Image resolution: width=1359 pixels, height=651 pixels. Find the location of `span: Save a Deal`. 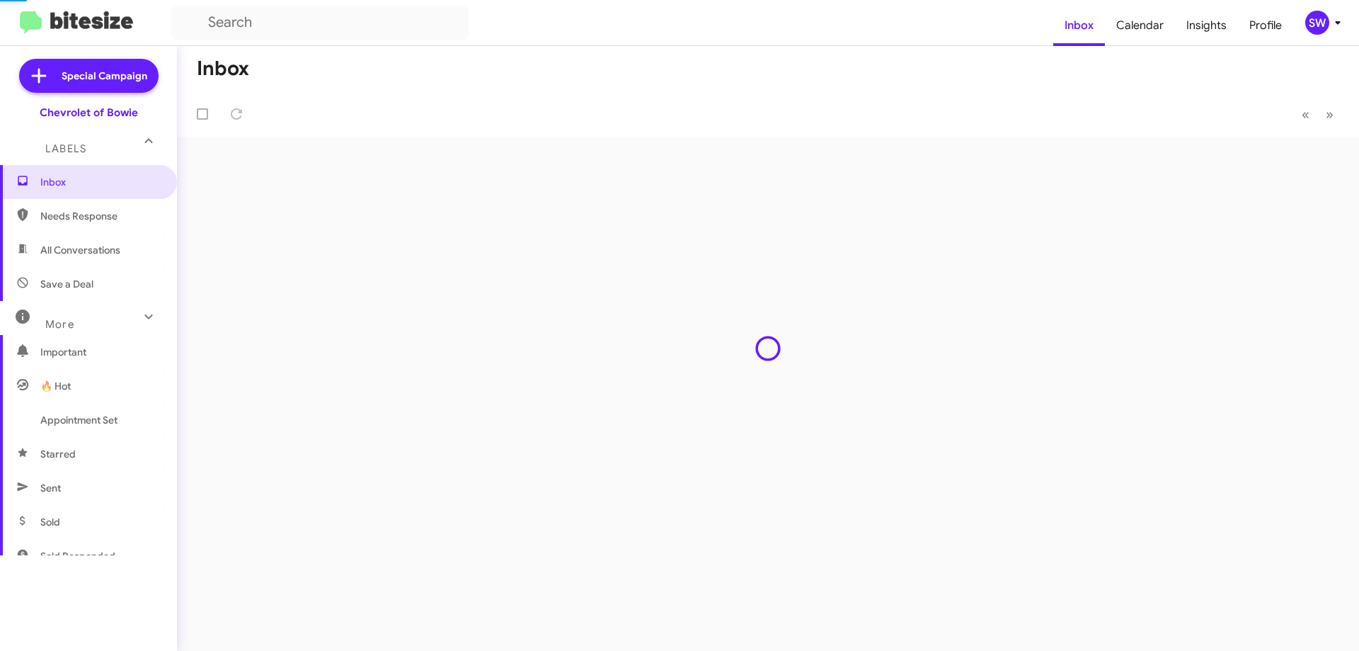

span: Save a Deal is located at coordinates (67, 284).